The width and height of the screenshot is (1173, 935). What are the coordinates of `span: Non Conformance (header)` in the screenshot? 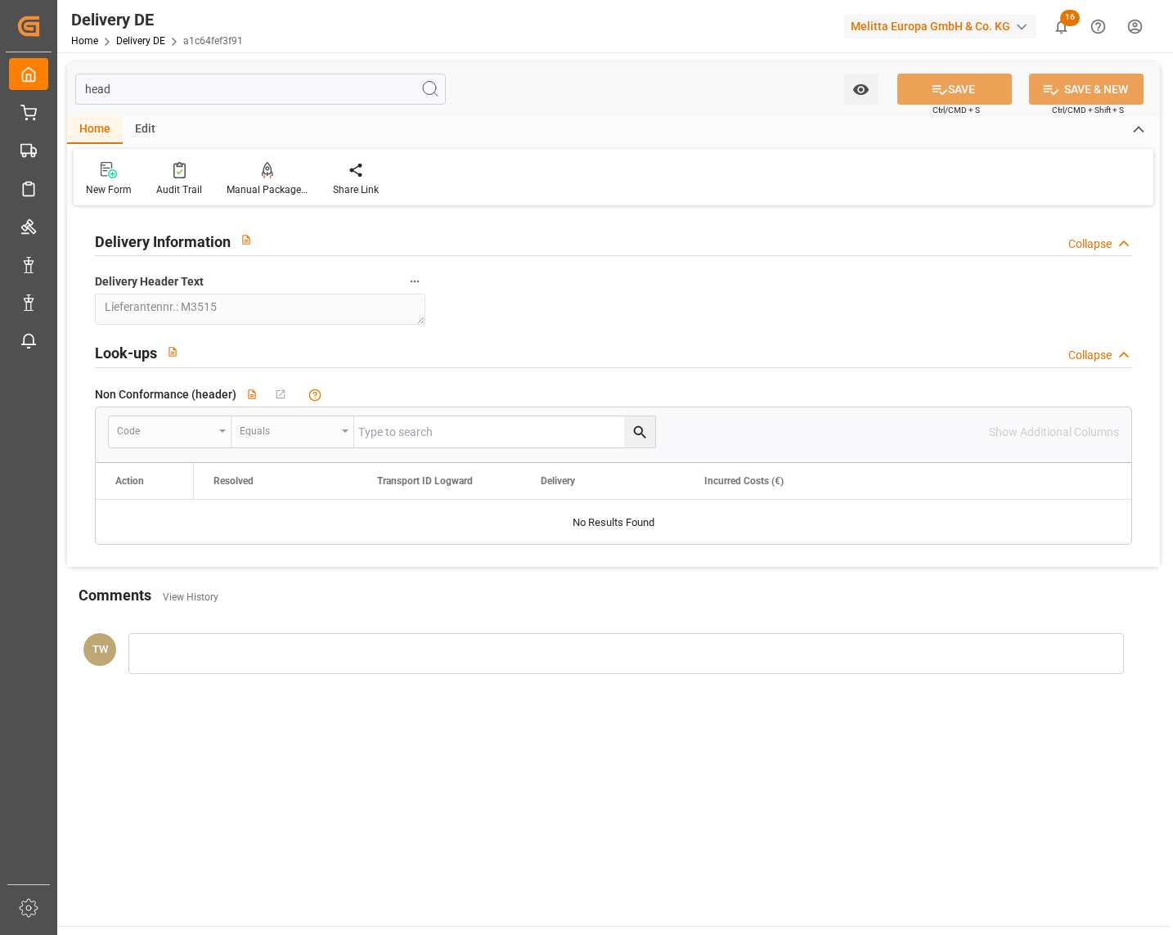 It's located at (165, 394).